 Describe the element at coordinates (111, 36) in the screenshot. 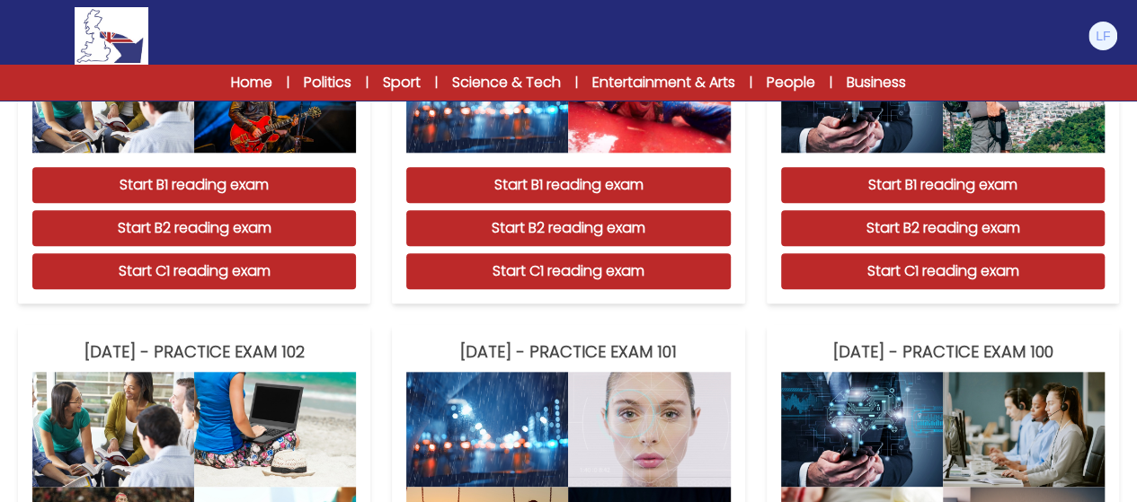

I see `a: Logo` at that location.